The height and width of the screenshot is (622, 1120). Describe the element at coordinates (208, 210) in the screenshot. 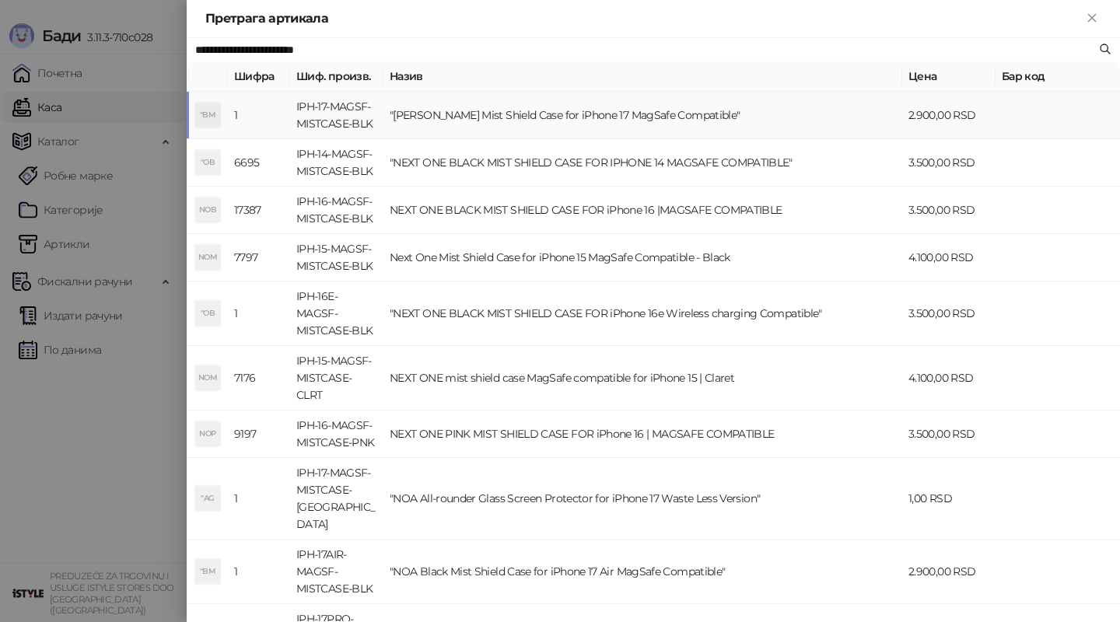

I see `div: NOB` at that location.